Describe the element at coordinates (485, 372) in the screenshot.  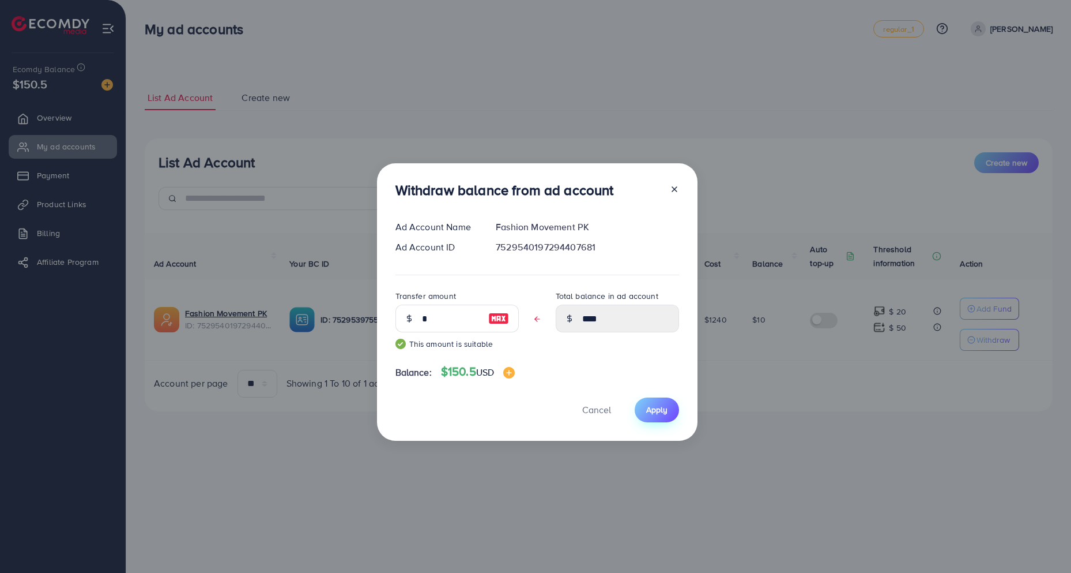
I see `span: USD` at that location.